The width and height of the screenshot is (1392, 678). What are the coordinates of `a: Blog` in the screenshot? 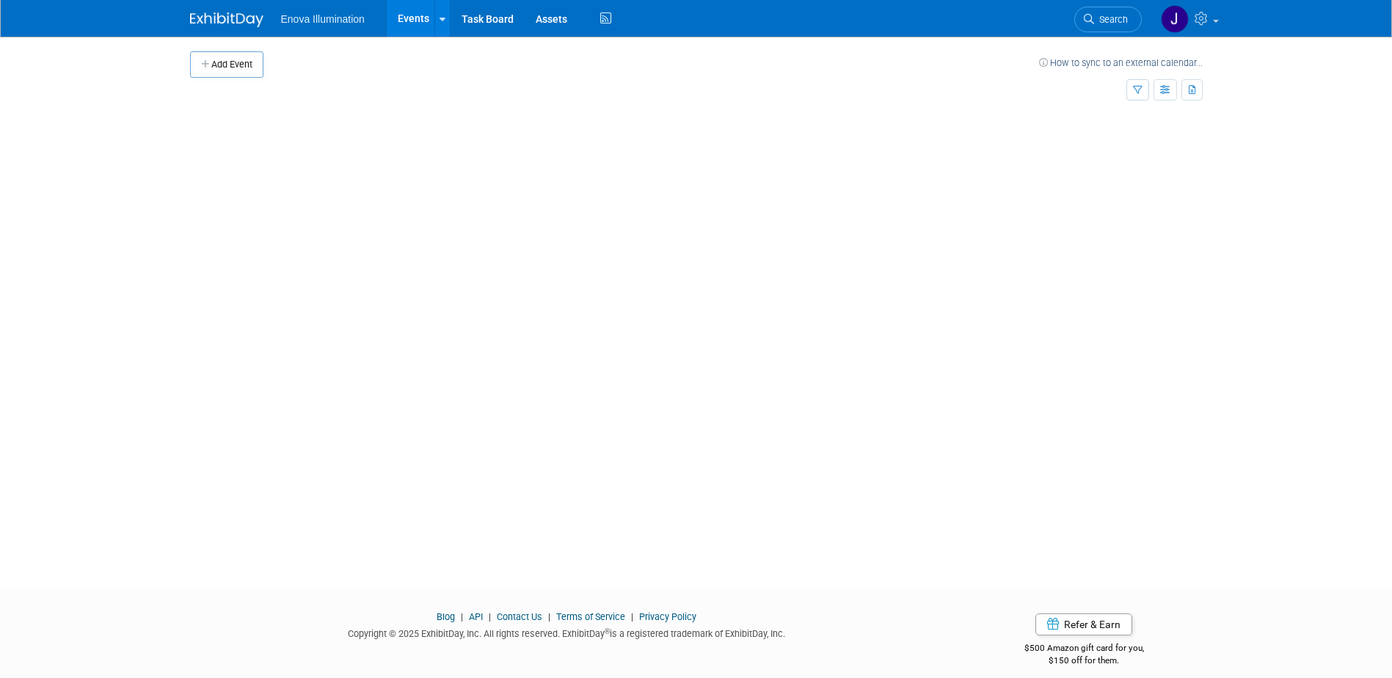 It's located at (446, 617).